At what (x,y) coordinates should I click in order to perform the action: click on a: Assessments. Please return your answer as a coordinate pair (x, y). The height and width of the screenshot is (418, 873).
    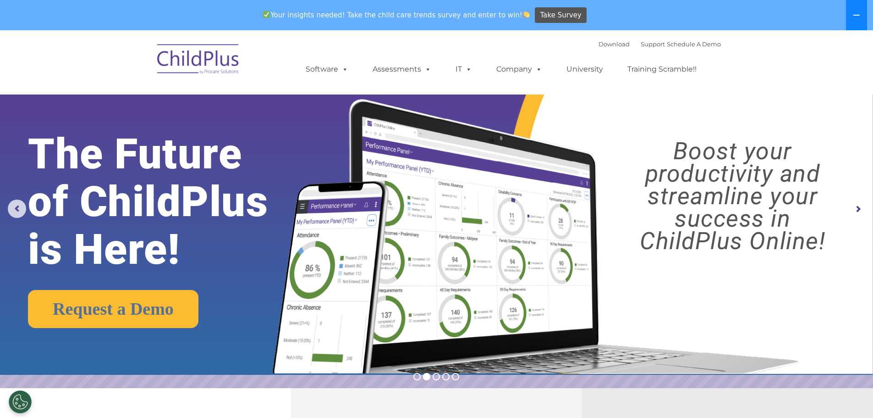
    Looking at the image, I should click on (402, 69).